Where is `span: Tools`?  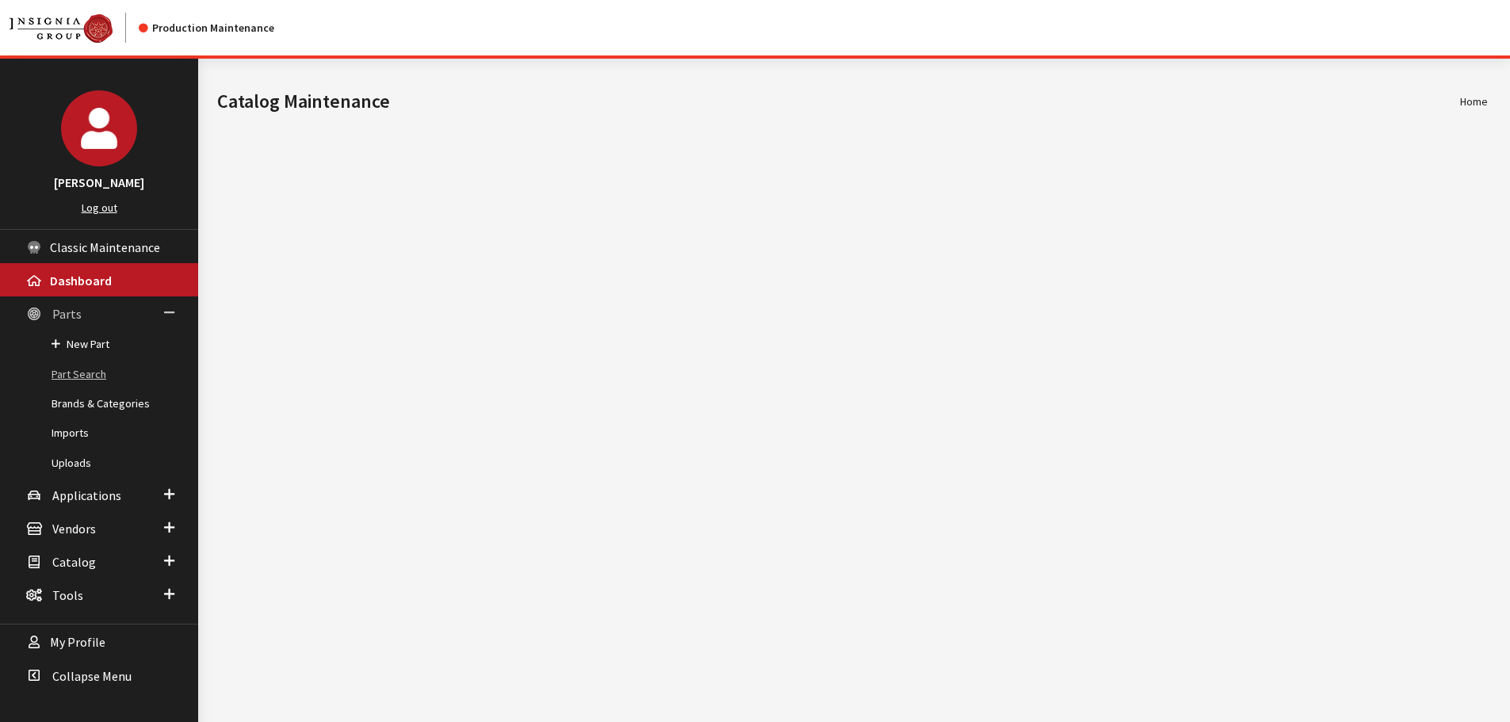
span: Tools is located at coordinates (67, 595).